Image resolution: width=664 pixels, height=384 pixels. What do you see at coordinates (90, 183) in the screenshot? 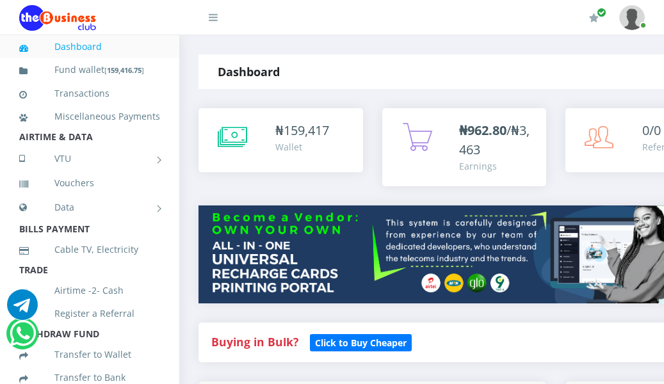
I see `a: Vouchers` at bounding box center [90, 183].